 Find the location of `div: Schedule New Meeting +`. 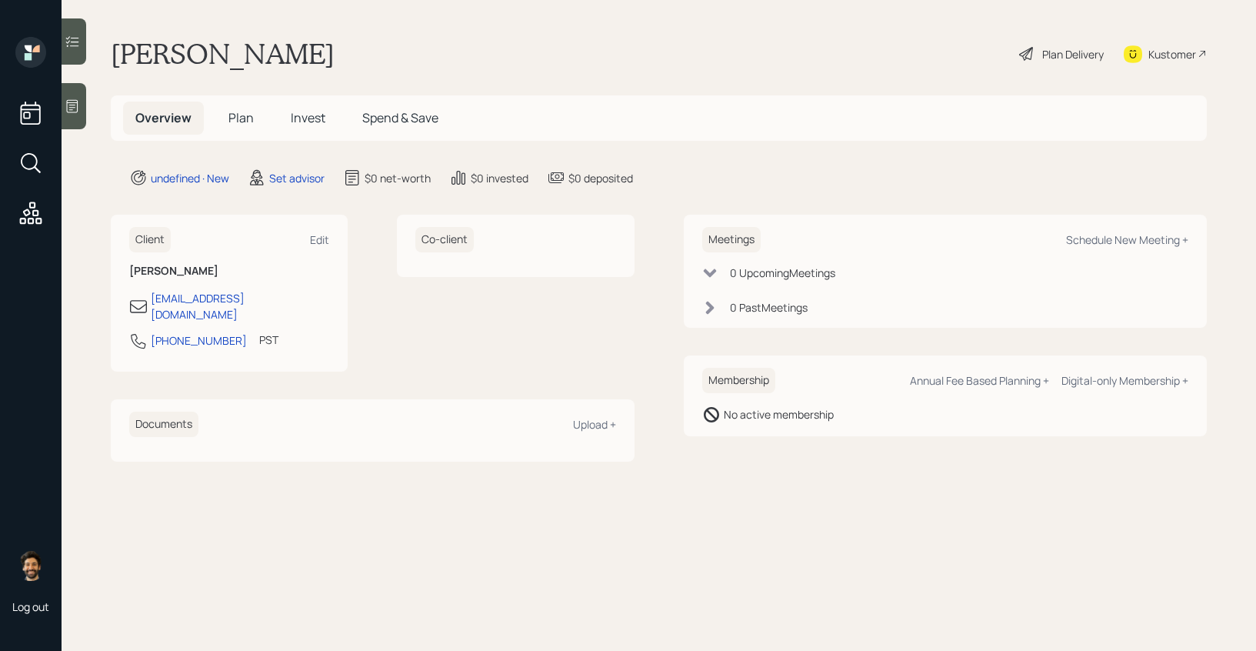

div: Schedule New Meeting + is located at coordinates (1127, 239).